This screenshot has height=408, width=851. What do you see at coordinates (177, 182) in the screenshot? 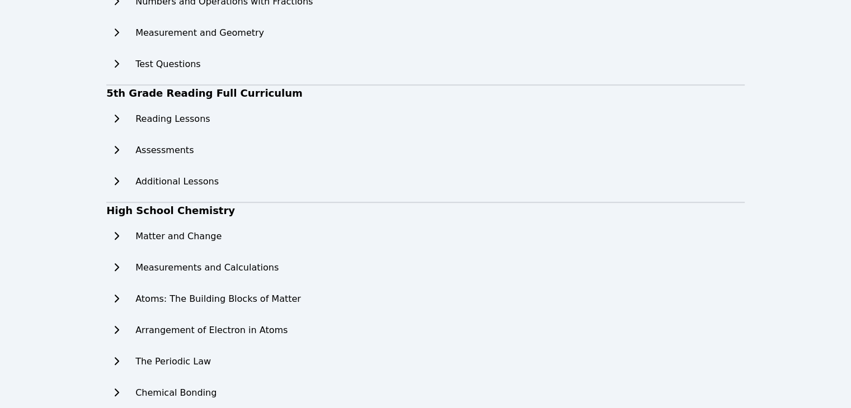
I see `h2: Additional Lessons` at bounding box center [177, 182].